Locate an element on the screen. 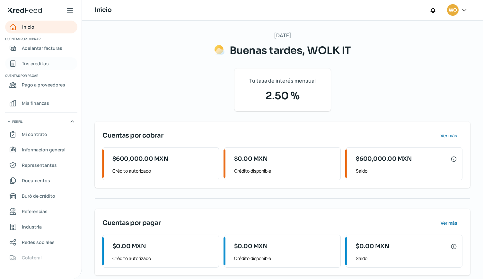 This screenshot has height=279, width=483. span: WO is located at coordinates (452, 10).